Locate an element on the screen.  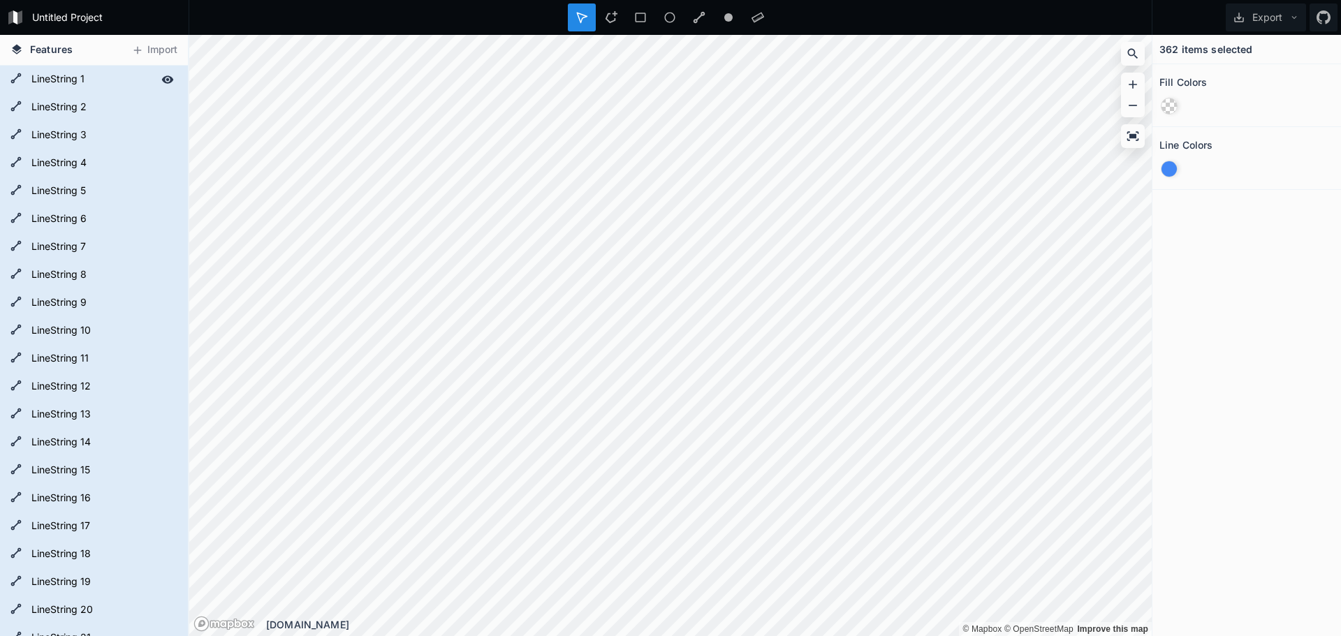
a: Mapbox is located at coordinates (982, 629).